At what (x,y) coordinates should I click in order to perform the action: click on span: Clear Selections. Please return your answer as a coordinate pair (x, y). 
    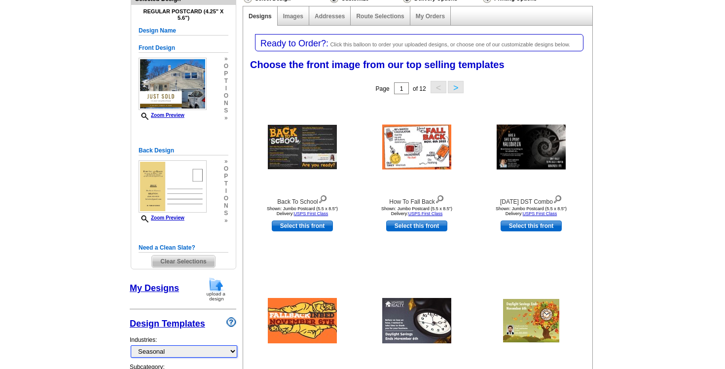
    Looking at the image, I should click on (183, 261).